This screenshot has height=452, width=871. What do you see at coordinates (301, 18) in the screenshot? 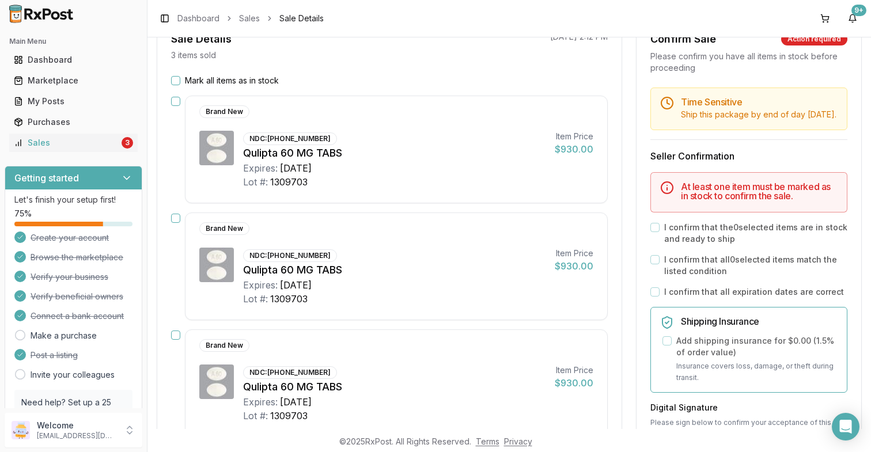
I see `span: Sale Details` at bounding box center [301, 18].